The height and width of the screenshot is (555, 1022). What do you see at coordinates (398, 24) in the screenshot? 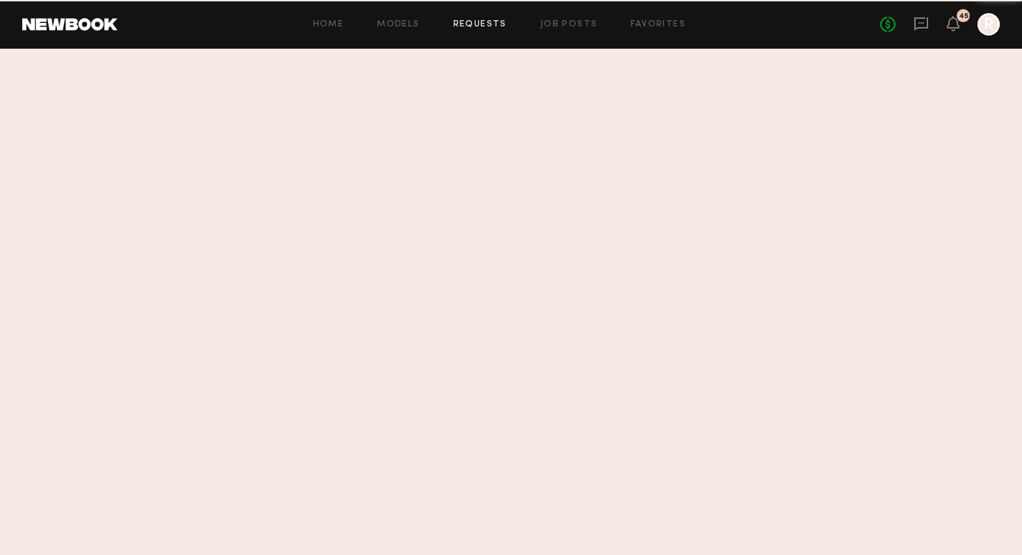
I see `a: Models` at bounding box center [398, 24].